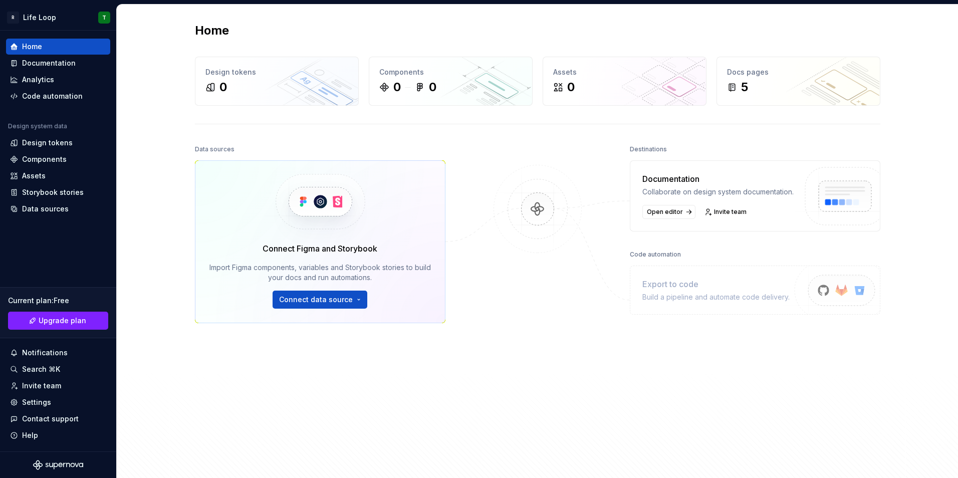  I want to click on a: Data sources, so click(58, 209).